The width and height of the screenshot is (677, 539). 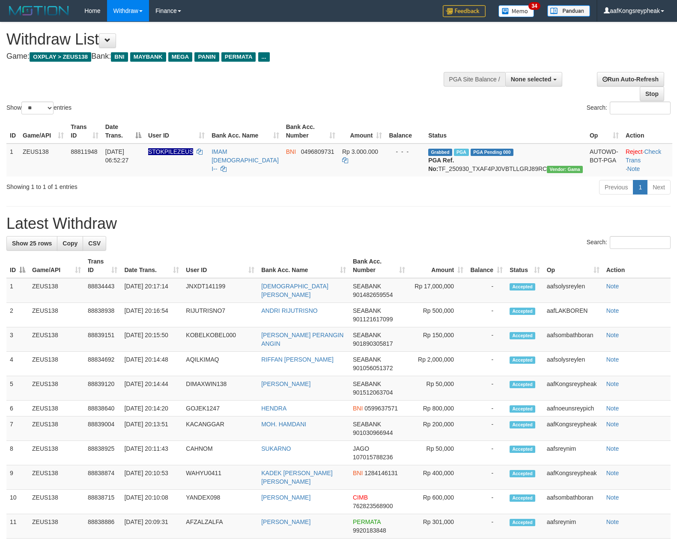 What do you see at coordinates (373, 392) in the screenshot?
I see `span: Copy 901512063704 to clipboard` at bounding box center [373, 392].